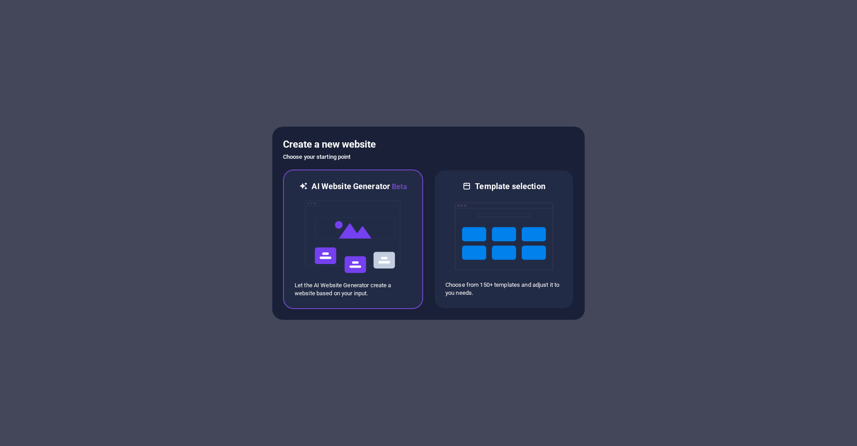 The image size is (857, 446). What do you see at coordinates (510, 187) in the screenshot?
I see `h6: Template selection` at bounding box center [510, 187].